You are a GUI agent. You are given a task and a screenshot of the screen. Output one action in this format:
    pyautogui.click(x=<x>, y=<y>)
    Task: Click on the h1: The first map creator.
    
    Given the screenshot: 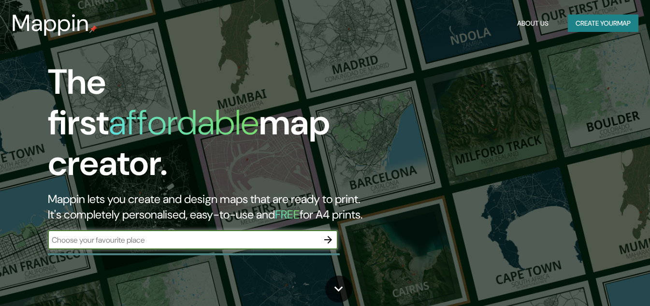 What is the action you would take?
    pyautogui.click(x=210, y=127)
    